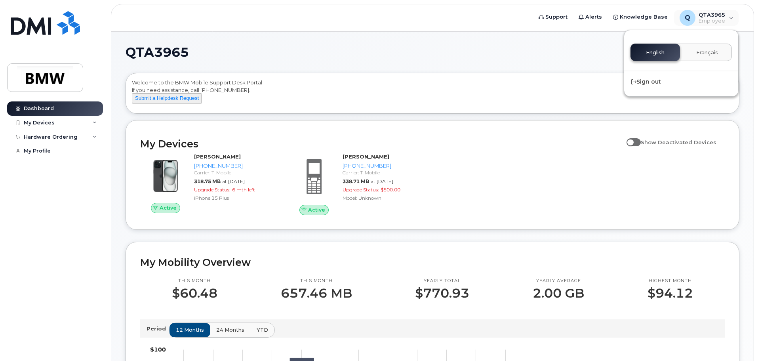 This screenshot has width=758, height=361. I want to click on p: 657.46 MB, so click(316, 293).